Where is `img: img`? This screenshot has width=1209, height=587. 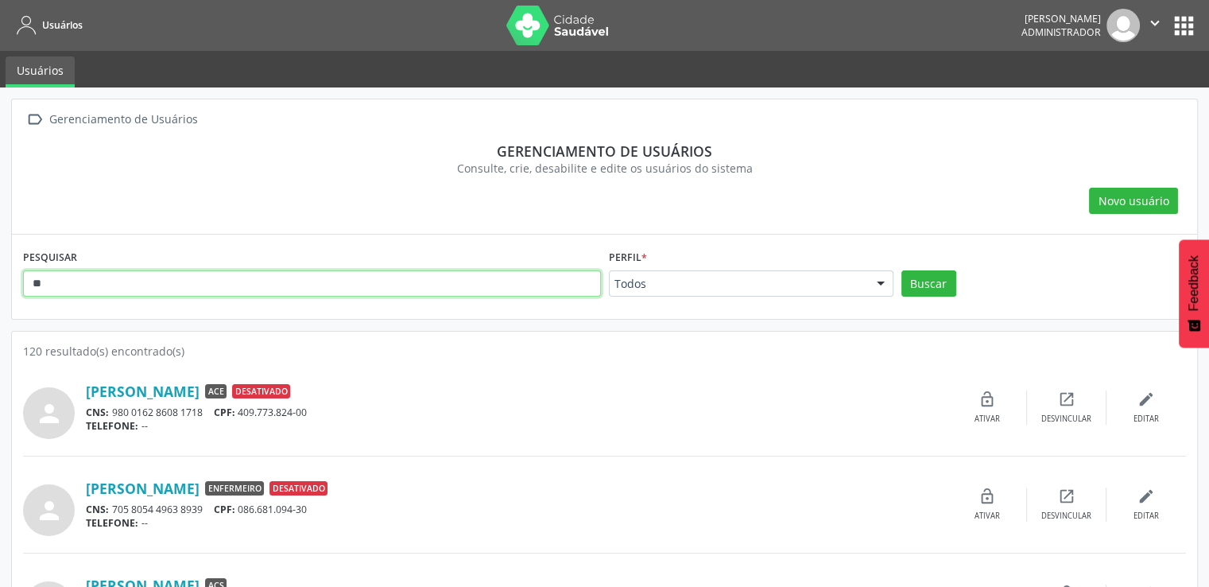
img: img is located at coordinates (1123, 25).